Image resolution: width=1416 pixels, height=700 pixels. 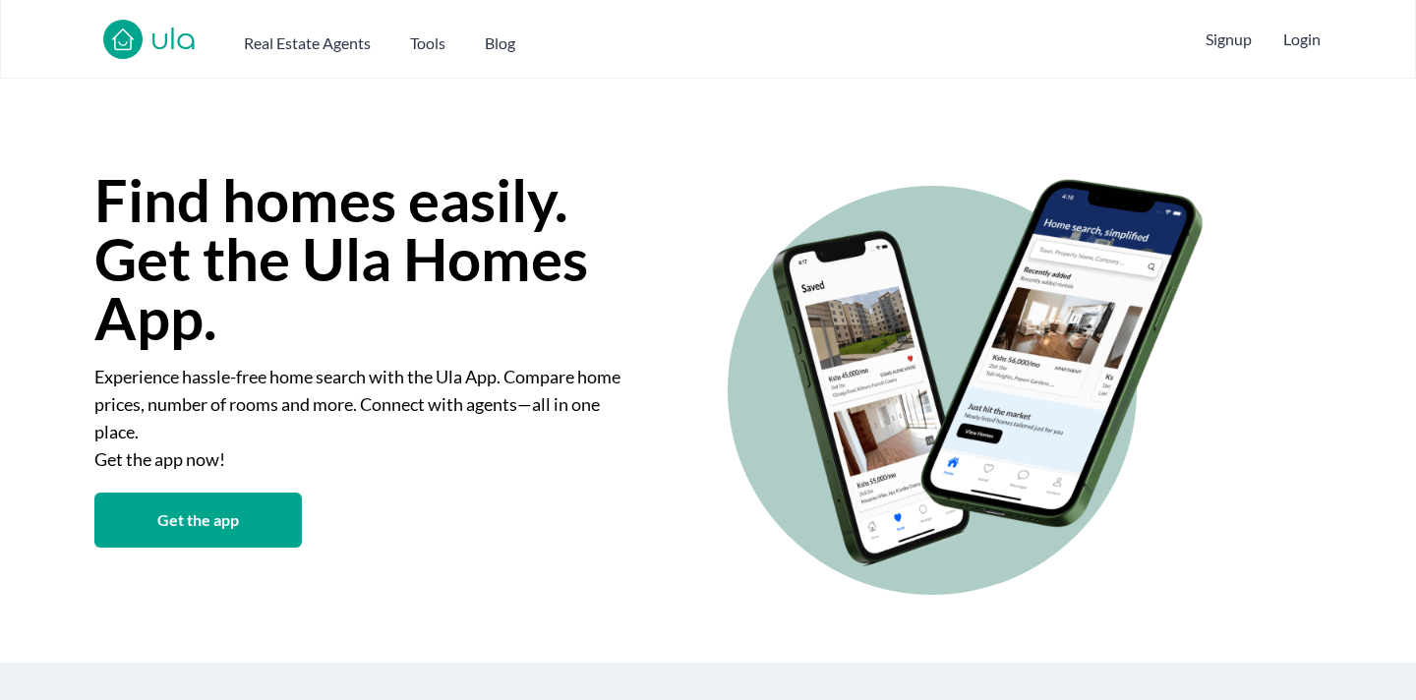 I want to click on h2: Experience hassle-free home search with the Ula App. Compare home prices, number of rooms and mor..., so click(x=362, y=418).